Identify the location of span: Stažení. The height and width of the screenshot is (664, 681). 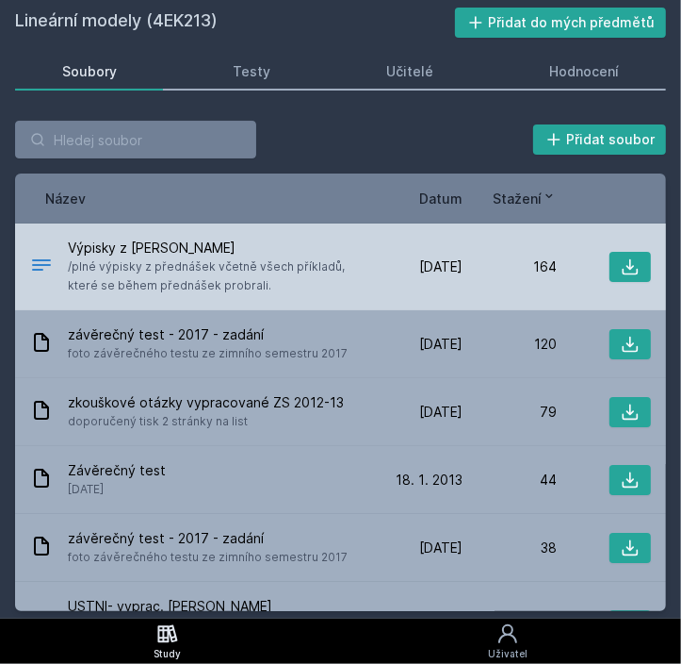
(517, 198).